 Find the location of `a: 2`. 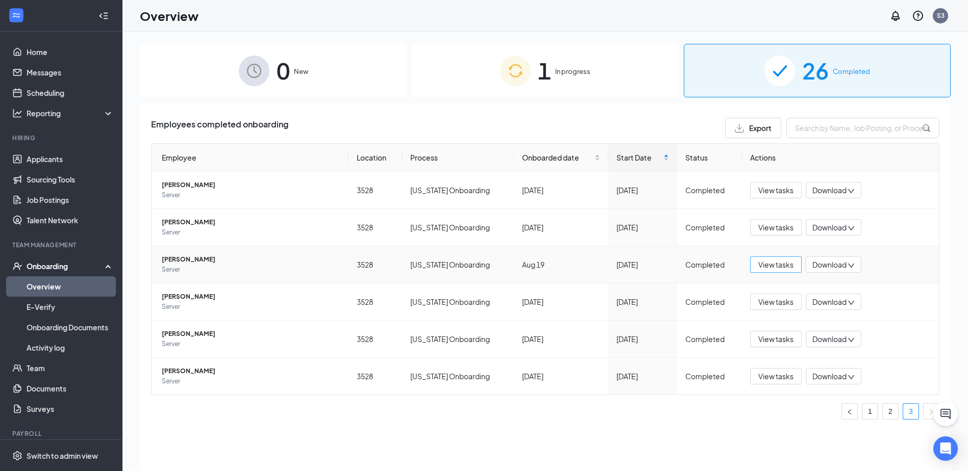

a: 2 is located at coordinates (890, 412).